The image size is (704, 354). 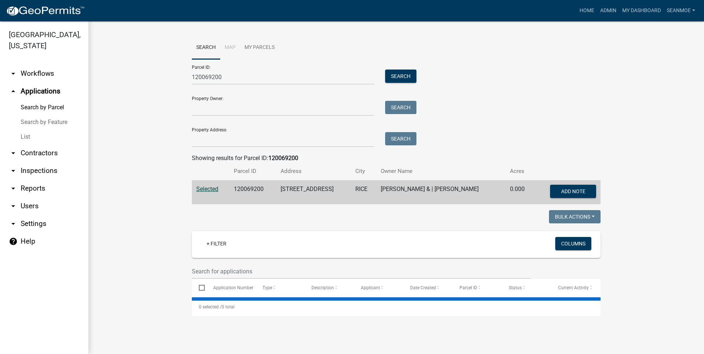 What do you see at coordinates (608, 11) in the screenshot?
I see `a: Admin` at bounding box center [608, 11].